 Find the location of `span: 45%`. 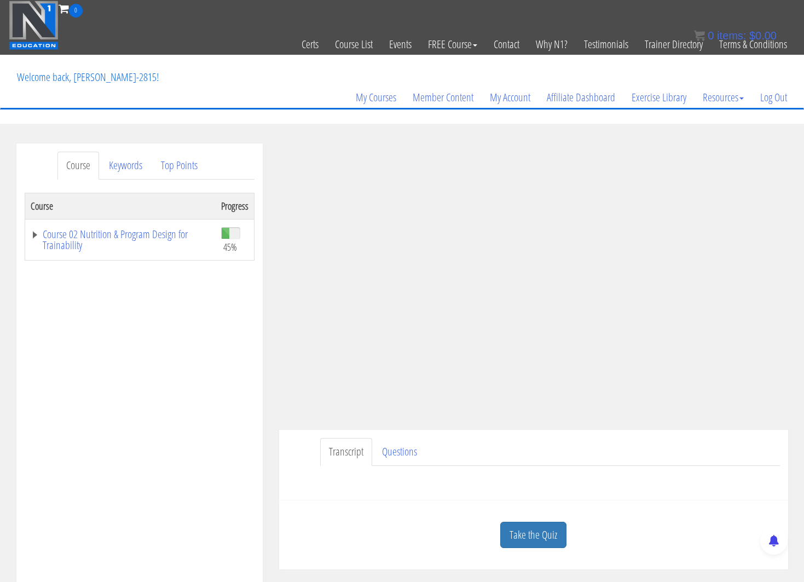

span: 45% is located at coordinates (230, 247).